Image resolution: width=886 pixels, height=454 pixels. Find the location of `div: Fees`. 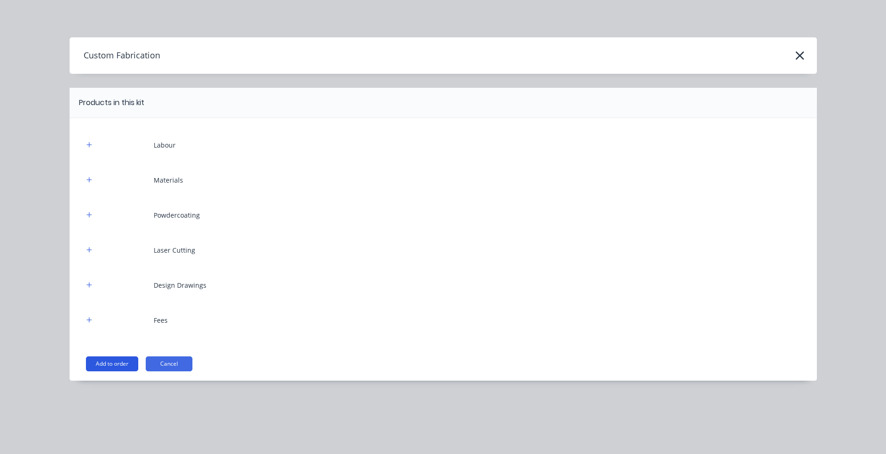

div: Fees is located at coordinates (161, 320).